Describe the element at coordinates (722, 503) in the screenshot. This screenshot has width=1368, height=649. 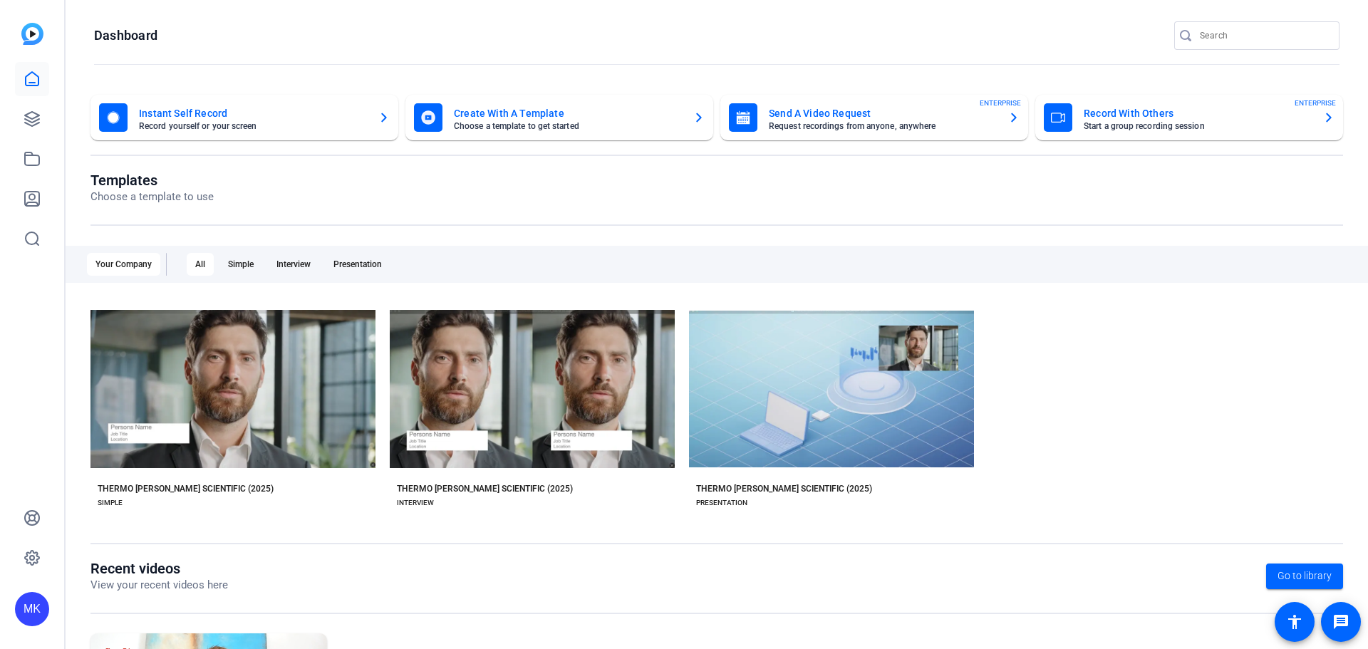
I see `div: PRESENTATION` at that location.